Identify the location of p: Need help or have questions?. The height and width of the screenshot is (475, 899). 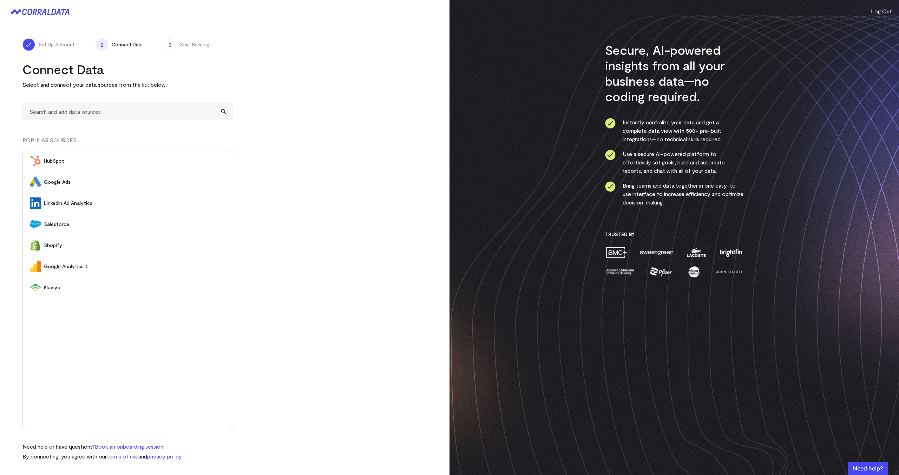
(103, 446).